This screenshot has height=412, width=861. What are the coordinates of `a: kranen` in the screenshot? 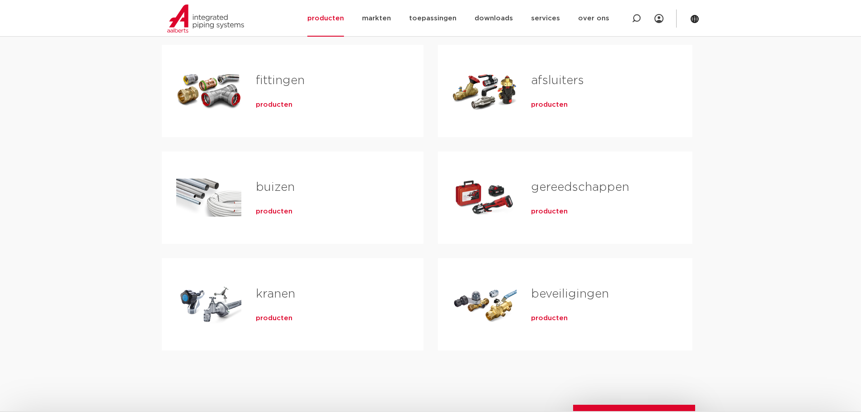 It's located at (275, 294).